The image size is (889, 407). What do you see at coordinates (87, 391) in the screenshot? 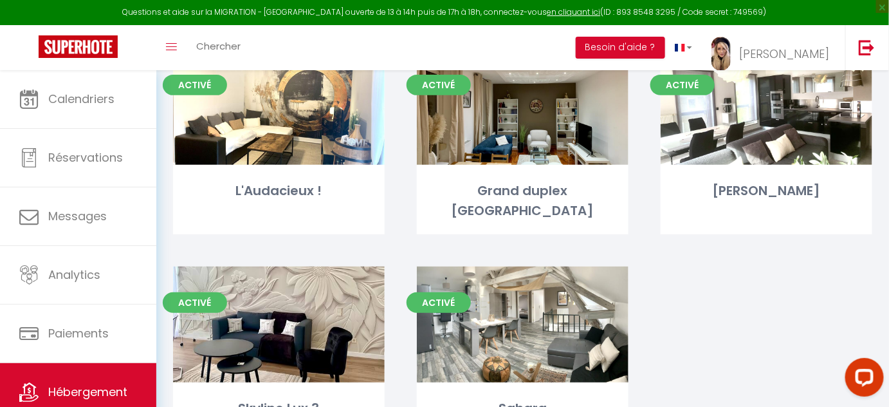
I see `span: Hébergement` at bounding box center [87, 391].